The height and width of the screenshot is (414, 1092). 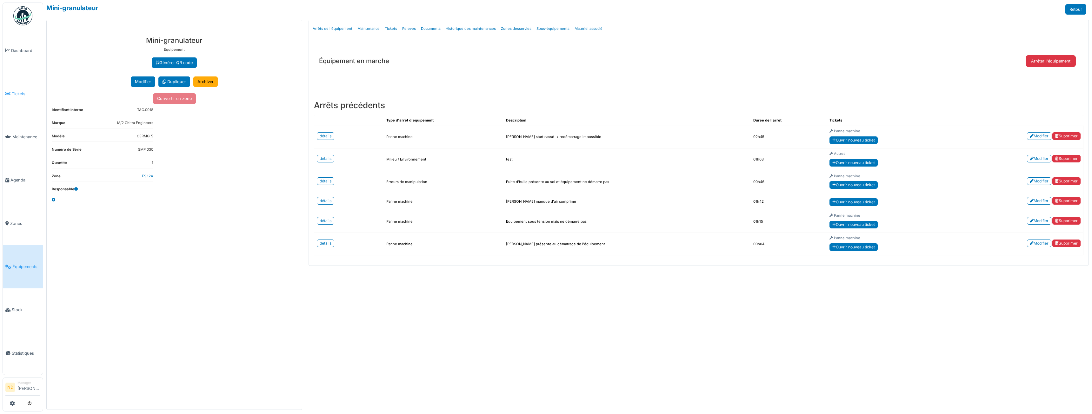 What do you see at coordinates (58, 124) in the screenshot?
I see `dt: Marque` at bounding box center [58, 124].